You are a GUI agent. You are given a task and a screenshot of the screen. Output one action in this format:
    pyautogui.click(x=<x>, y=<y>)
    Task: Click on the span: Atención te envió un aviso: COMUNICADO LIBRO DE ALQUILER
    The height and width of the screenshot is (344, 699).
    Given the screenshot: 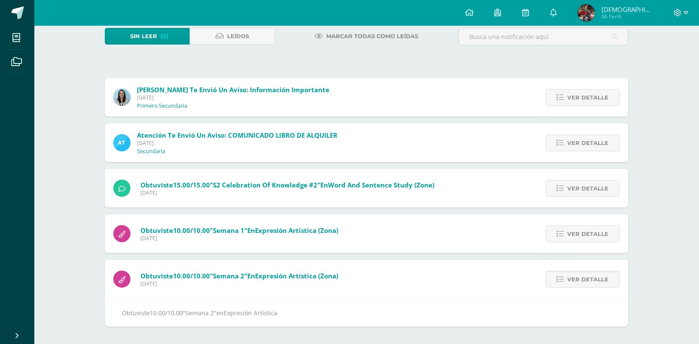 What is the action you would take?
    pyautogui.click(x=237, y=135)
    